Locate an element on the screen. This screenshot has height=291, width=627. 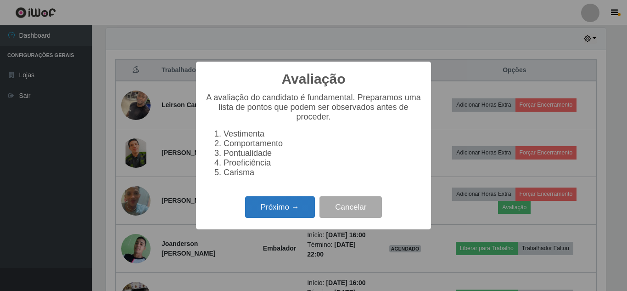
li: Proeficiência is located at coordinates (323, 163).